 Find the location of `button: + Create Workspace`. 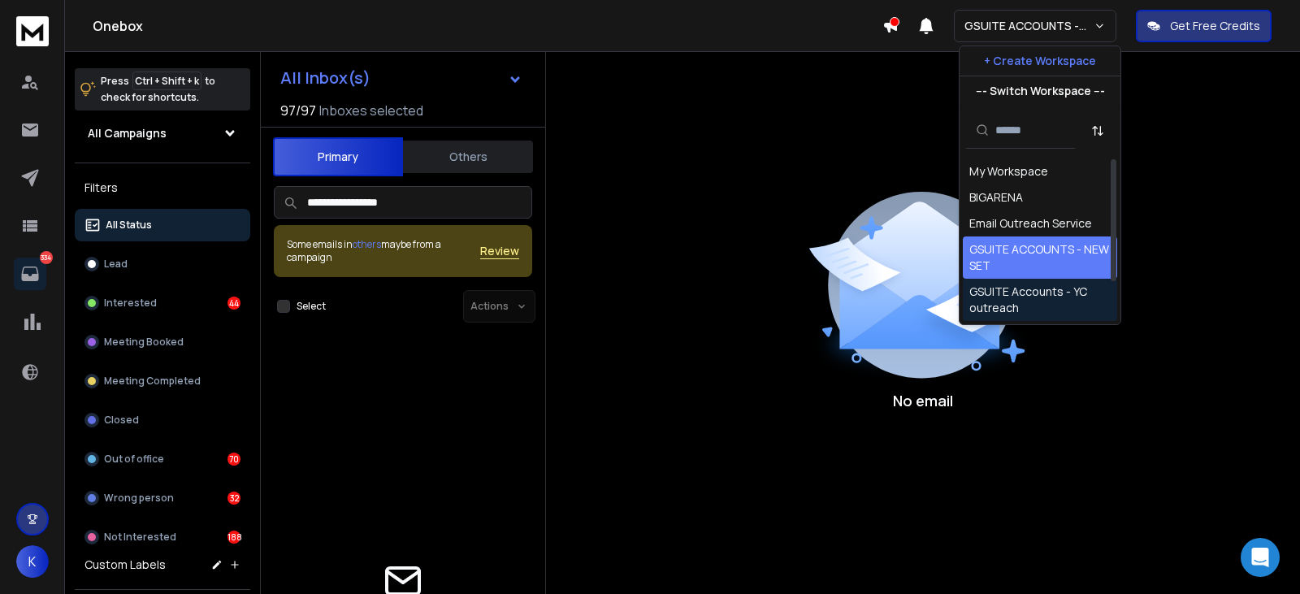

button: + Create Workspace is located at coordinates (1040, 61).